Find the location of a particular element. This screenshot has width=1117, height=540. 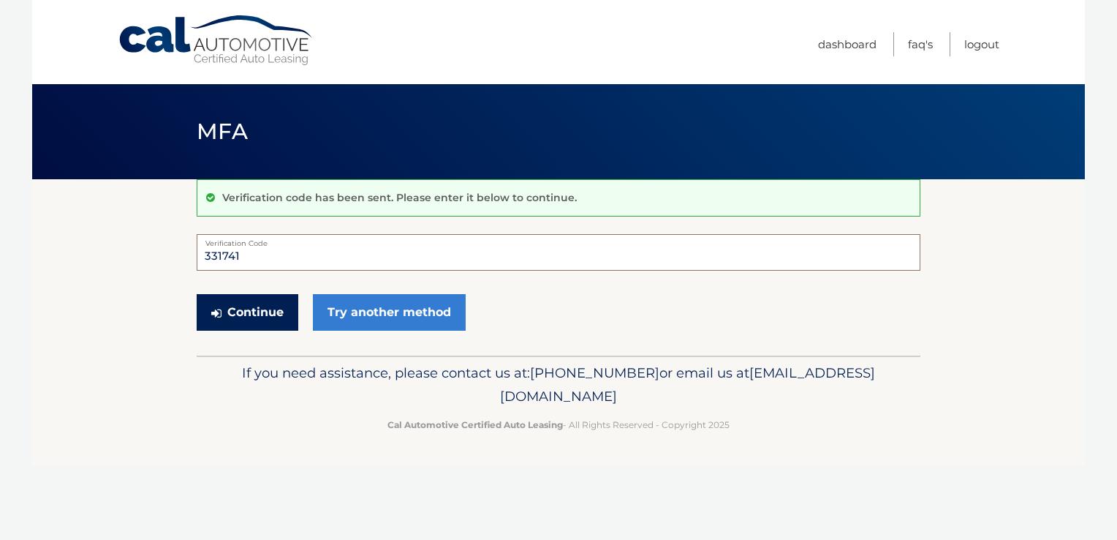

label: Verification Code is located at coordinates (559, 240).